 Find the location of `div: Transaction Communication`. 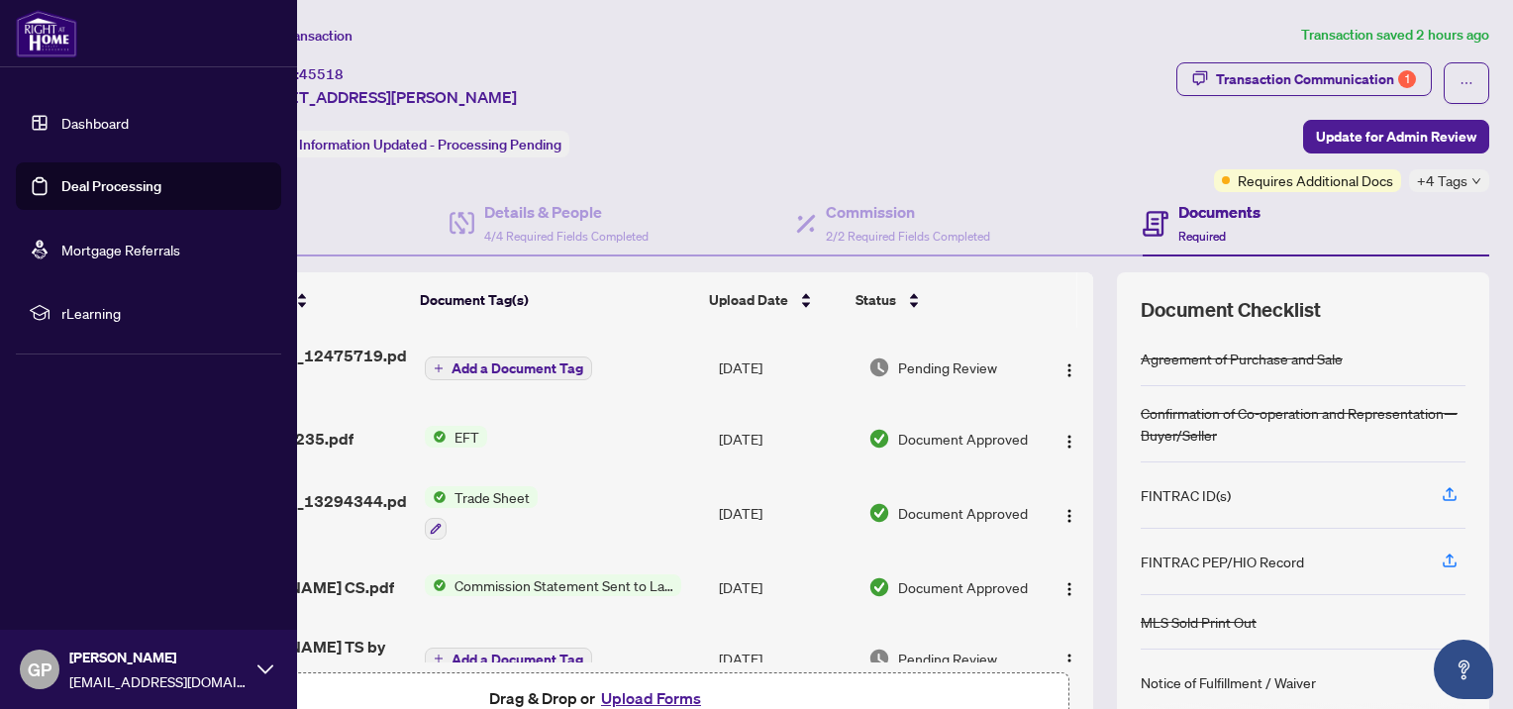

div: Transaction Communication is located at coordinates (1316, 79).